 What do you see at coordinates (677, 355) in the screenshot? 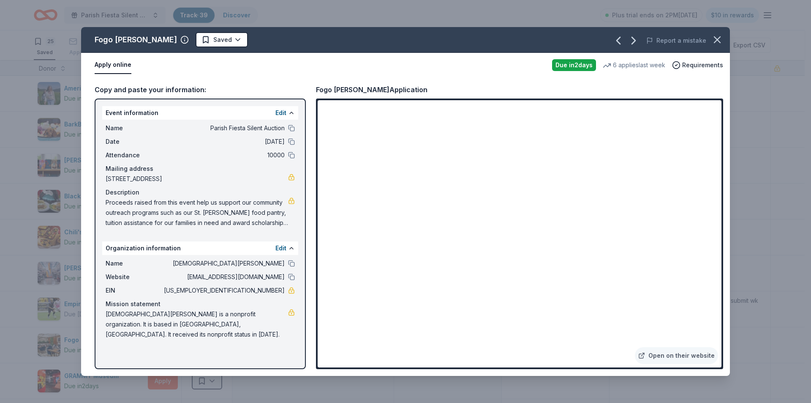
I see `a: Open on their website` at bounding box center [677, 355].